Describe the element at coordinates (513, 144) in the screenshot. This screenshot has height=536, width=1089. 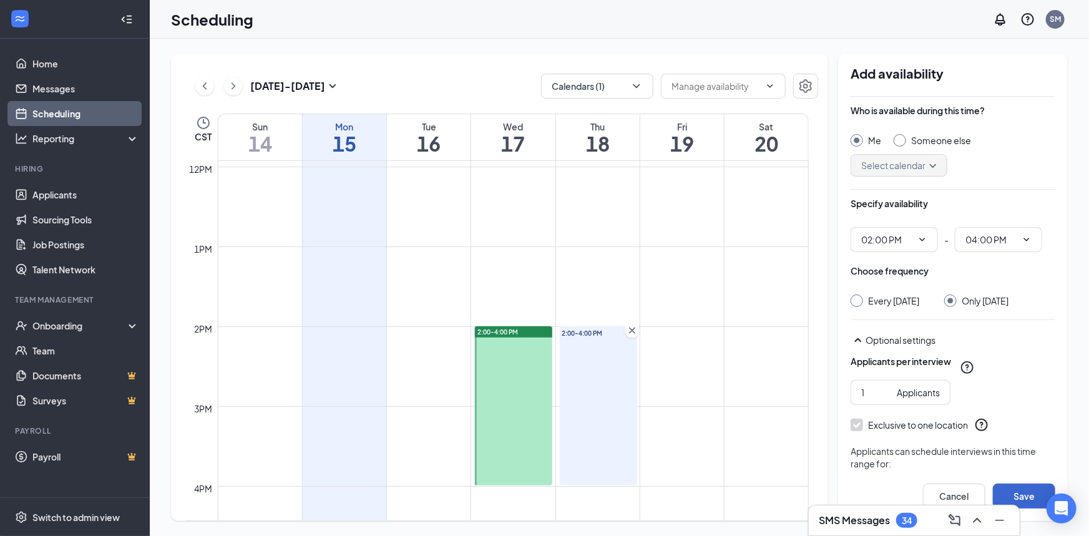
I see `h1: 17` at that location.